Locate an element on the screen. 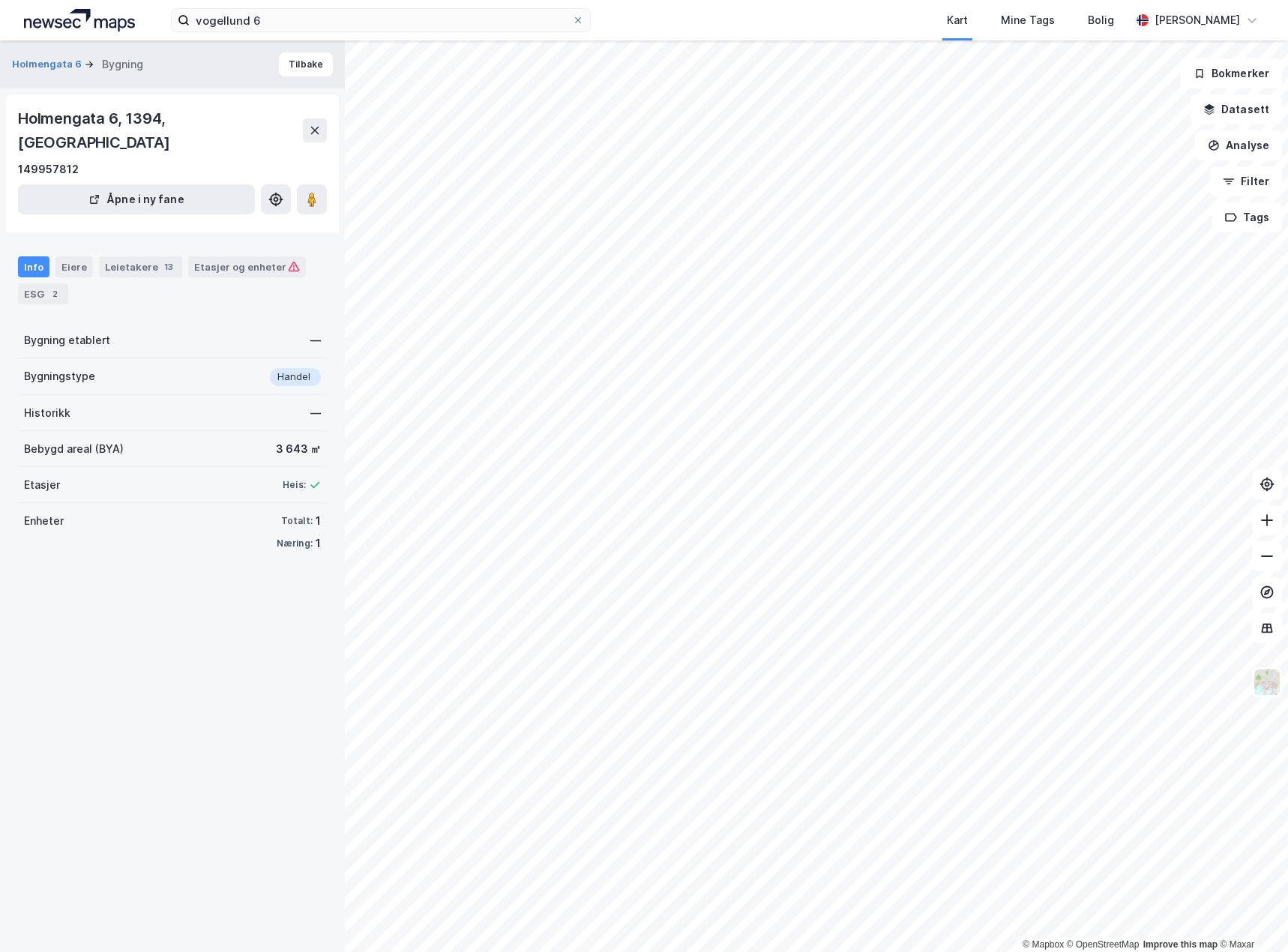 This screenshot has width=1288, height=952. button: Tilbake is located at coordinates (306, 65).